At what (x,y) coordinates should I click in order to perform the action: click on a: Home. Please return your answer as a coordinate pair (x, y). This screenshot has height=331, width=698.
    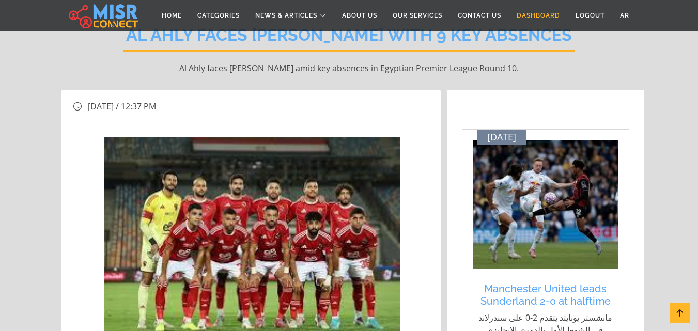
    Looking at the image, I should click on (172, 15).